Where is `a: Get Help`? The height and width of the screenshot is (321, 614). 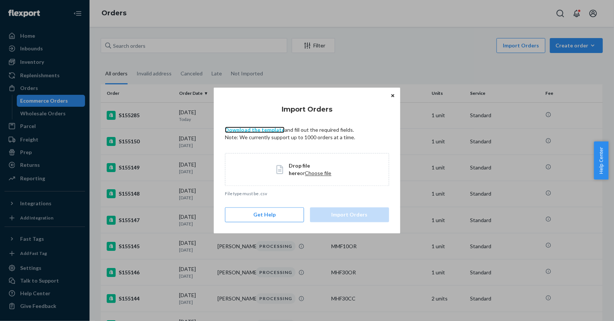
a: Get Help is located at coordinates (264, 215).